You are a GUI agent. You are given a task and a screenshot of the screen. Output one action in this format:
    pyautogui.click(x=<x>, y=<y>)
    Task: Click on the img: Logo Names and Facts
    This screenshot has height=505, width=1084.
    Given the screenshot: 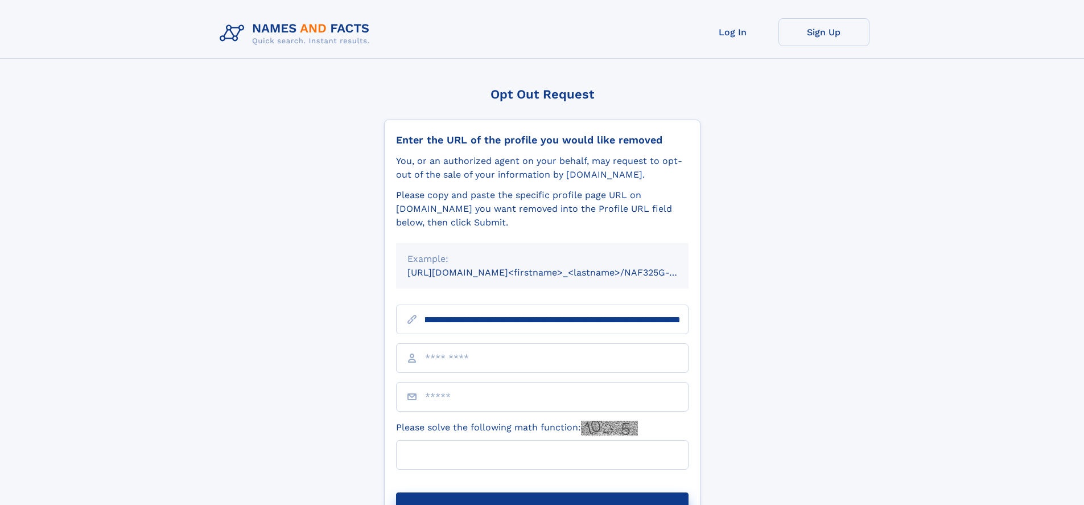 What is the action you would take?
    pyautogui.click(x=297, y=34)
    